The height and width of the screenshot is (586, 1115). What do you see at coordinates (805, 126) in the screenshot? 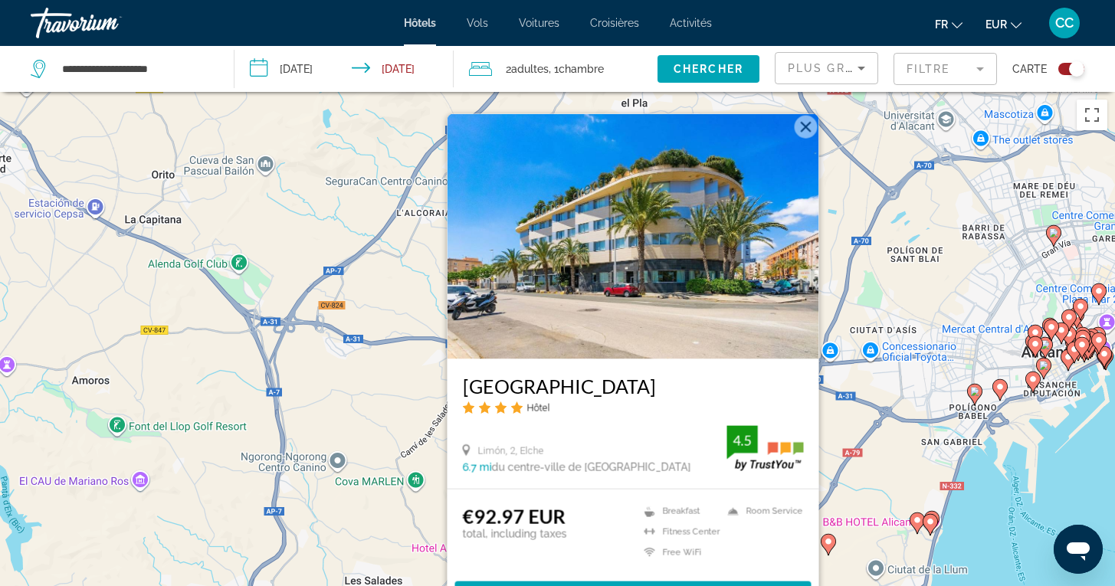
I see `button: Fermer` at bounding box center [805, 126].